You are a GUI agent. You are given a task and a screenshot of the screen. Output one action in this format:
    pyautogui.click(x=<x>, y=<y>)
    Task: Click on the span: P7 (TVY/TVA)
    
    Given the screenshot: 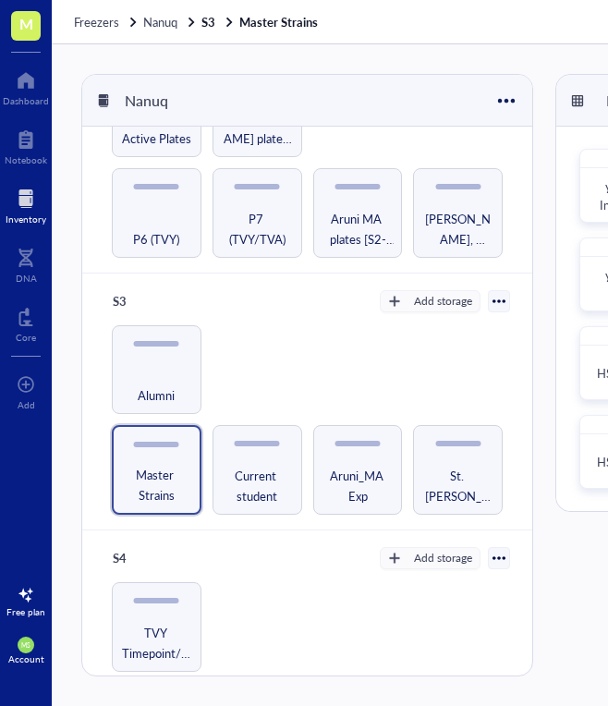 What is the action you would take?
    pyautogui.click(x=257, y=229)
    